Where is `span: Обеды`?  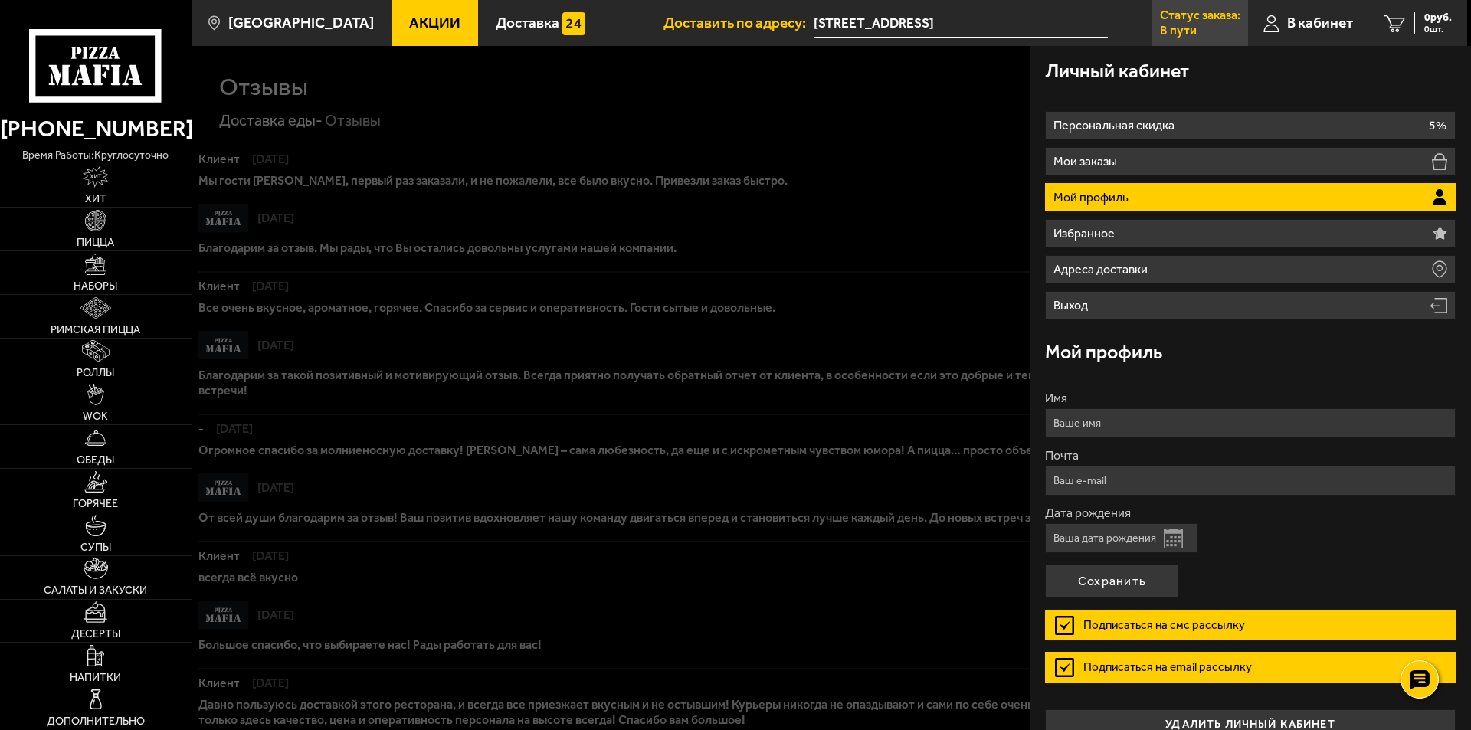 span: Обеды is located at coordinates (95, 460).